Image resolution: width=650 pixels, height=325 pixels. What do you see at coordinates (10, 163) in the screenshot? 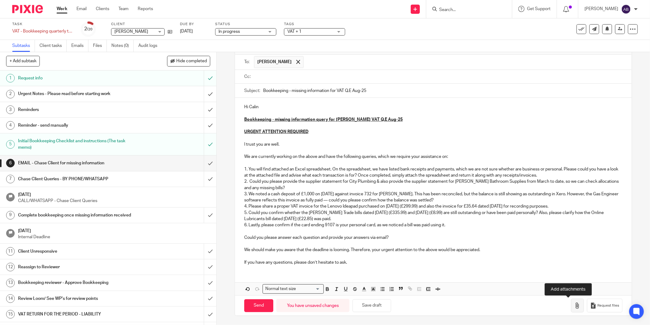
I see `div: 6` at bounding box center [10, 163].